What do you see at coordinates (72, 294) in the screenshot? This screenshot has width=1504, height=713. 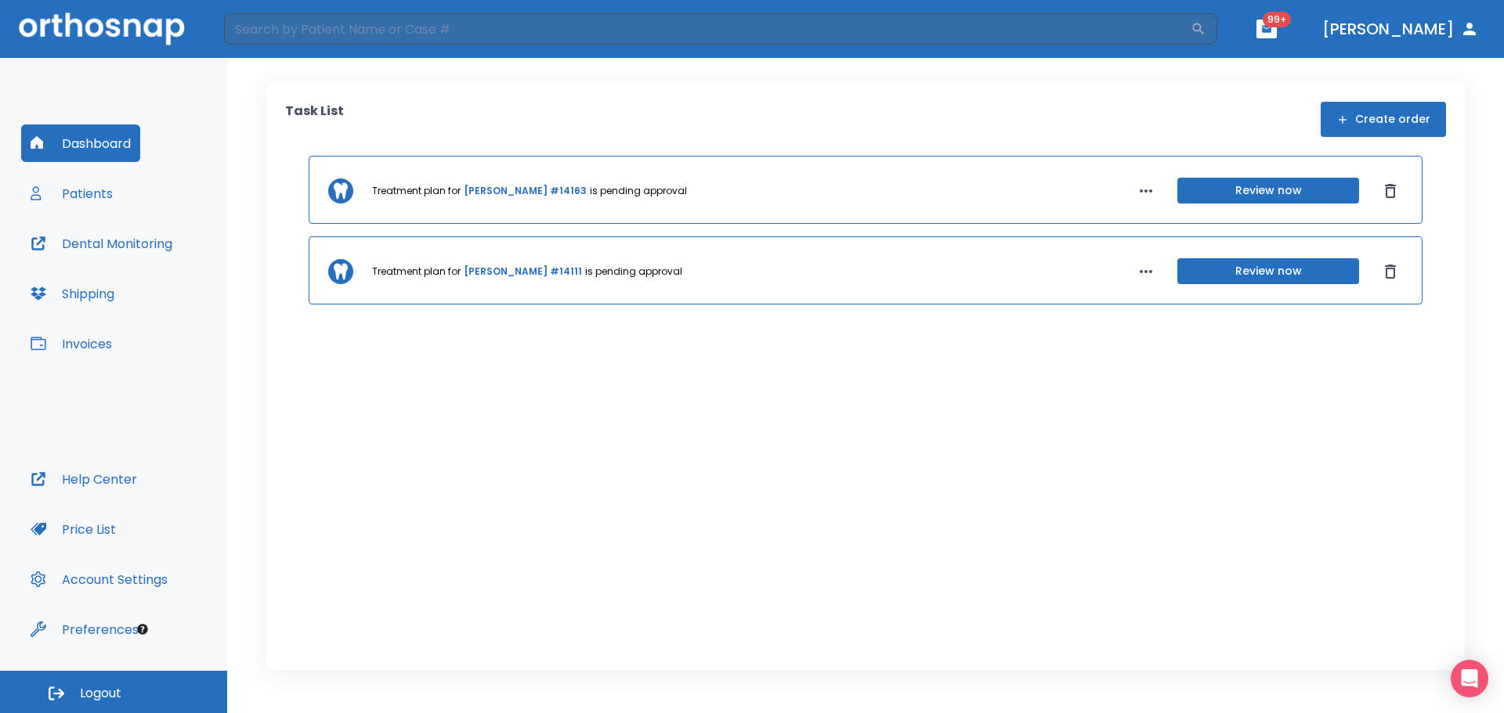 I see `button: Shipping` at bounding box center [72, 294].